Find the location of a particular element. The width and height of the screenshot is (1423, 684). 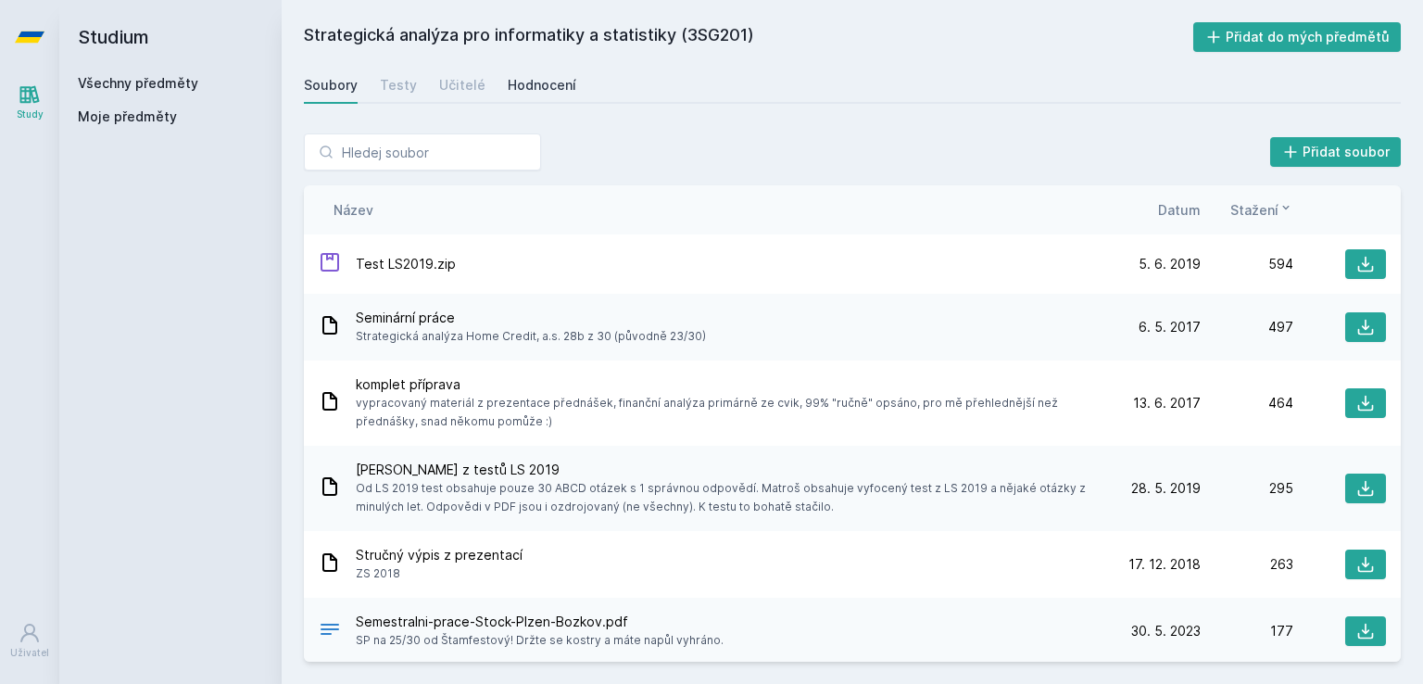

div: 497 is located at coordinates (1247, 327).